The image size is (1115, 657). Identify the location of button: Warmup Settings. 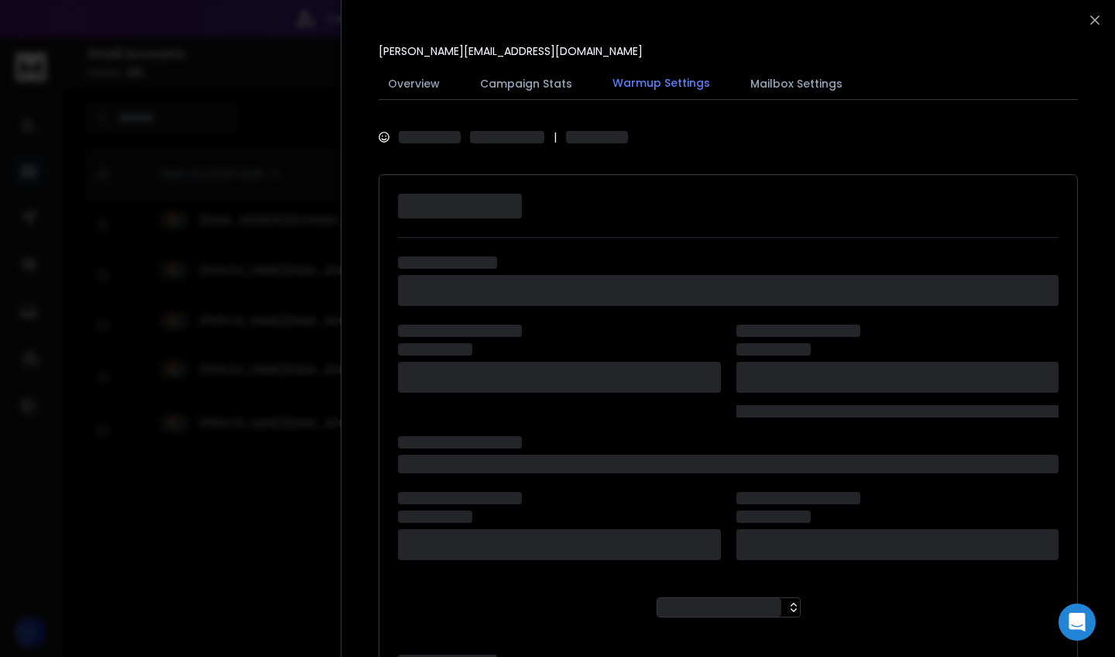
(661, 84).